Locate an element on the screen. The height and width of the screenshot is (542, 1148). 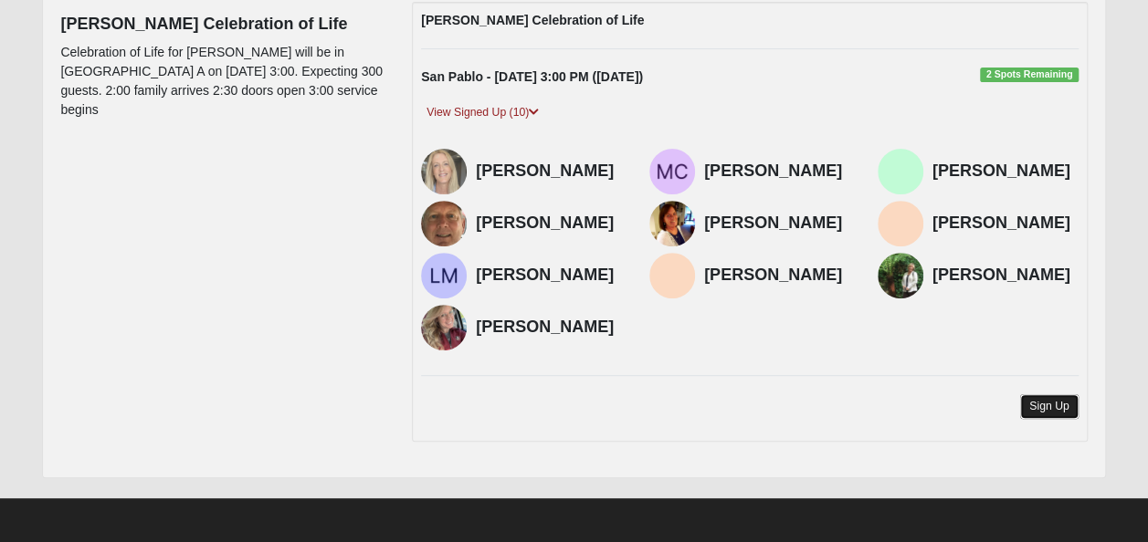
img: Lori Crafton is located at coordinates (900, 224).